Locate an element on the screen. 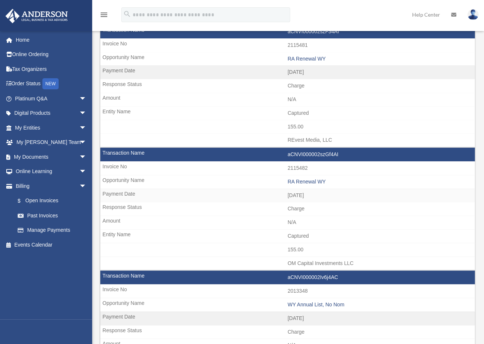 The image size is (484, 344). img: Anderson Advisors Platinum Portal is located at coordinates (36, 16).